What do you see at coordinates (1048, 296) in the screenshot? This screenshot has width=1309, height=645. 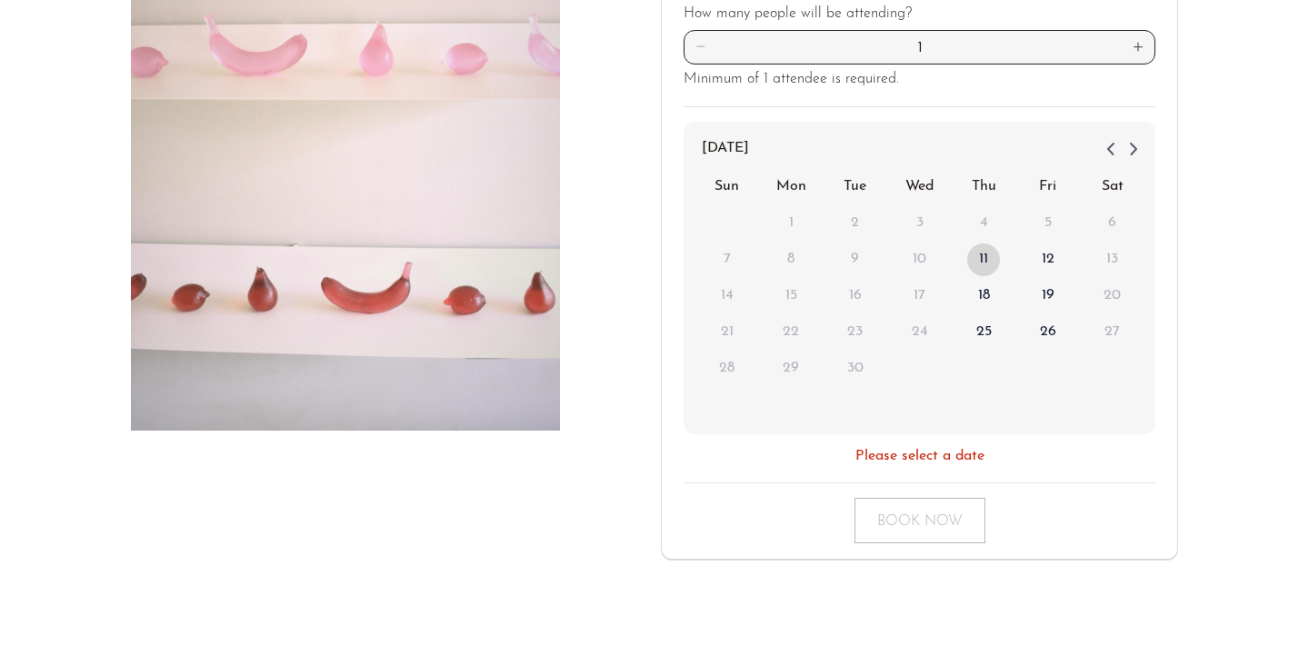 I see `span: 19` at bounding box center [1048, 296].